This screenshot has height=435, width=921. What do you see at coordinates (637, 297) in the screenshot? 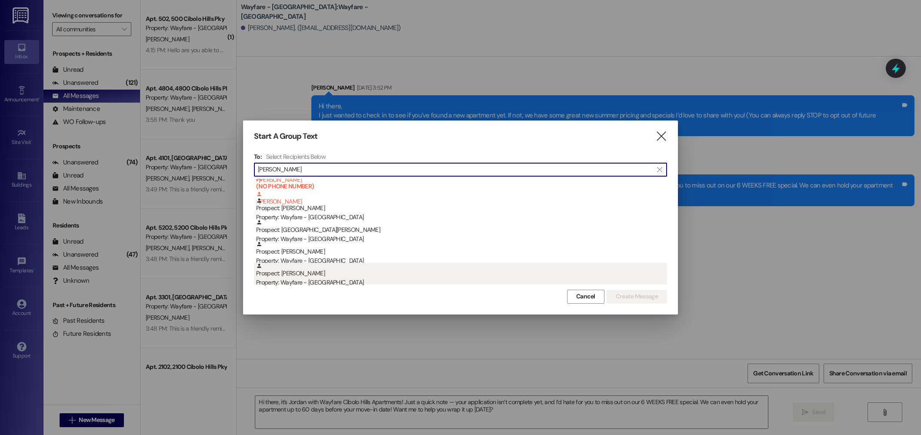
I see `button: Create Message` at bounding box center [637, 297].